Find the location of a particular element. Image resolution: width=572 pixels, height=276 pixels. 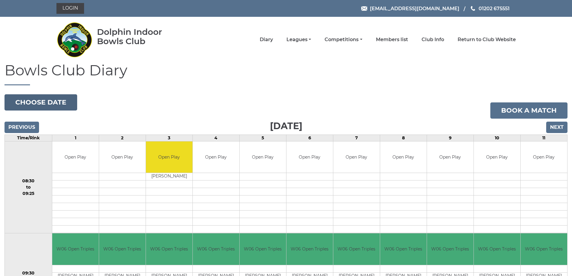

a: Book a match is located at coordinates (529, 110).